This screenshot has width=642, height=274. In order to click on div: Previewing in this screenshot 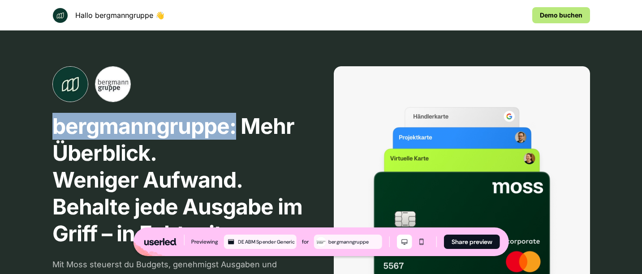, I will do `click(205, 242)`.